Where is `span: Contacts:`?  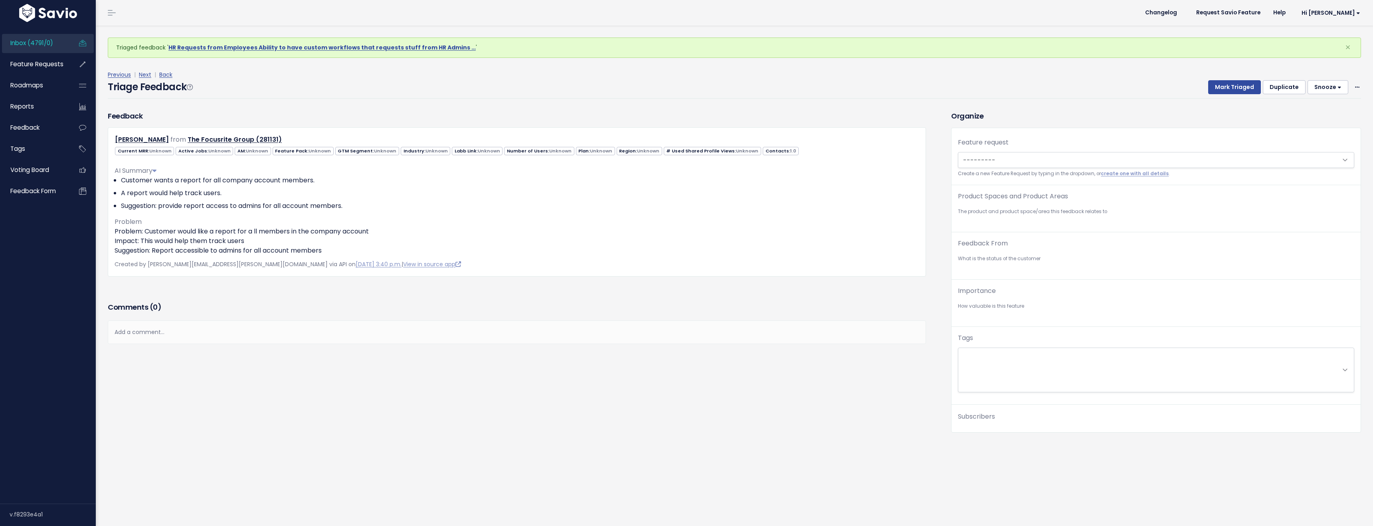
span: Contacts: is located at coordinates (780, 151).